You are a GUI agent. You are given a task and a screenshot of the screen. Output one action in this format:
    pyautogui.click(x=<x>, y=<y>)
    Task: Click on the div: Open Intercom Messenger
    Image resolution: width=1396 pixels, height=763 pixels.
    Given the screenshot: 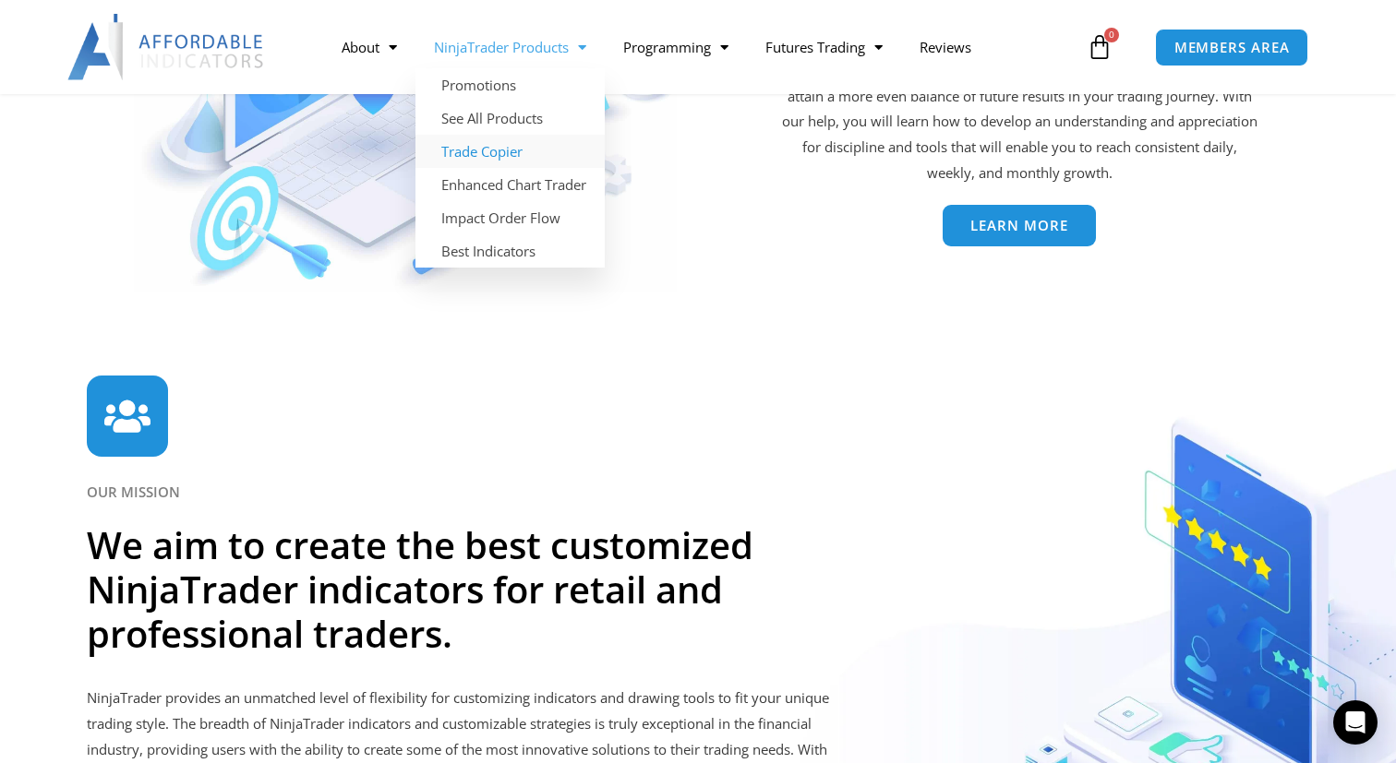 What is the action you would take?
    pyautogui.click(x=1355, y=723)
    